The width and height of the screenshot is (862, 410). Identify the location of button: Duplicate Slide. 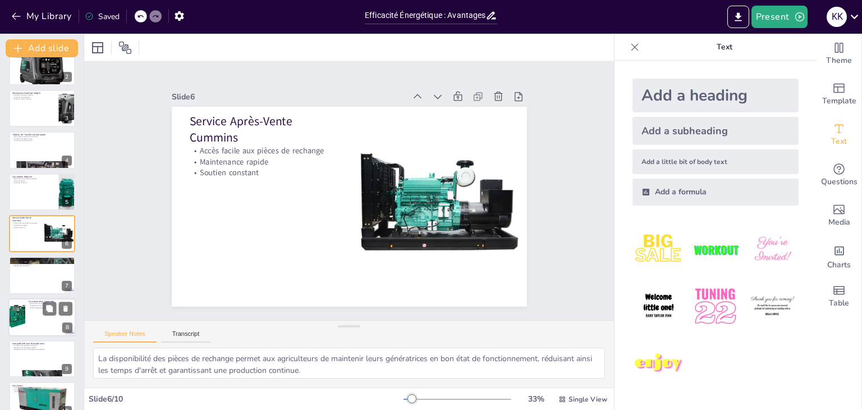
(49, 308).